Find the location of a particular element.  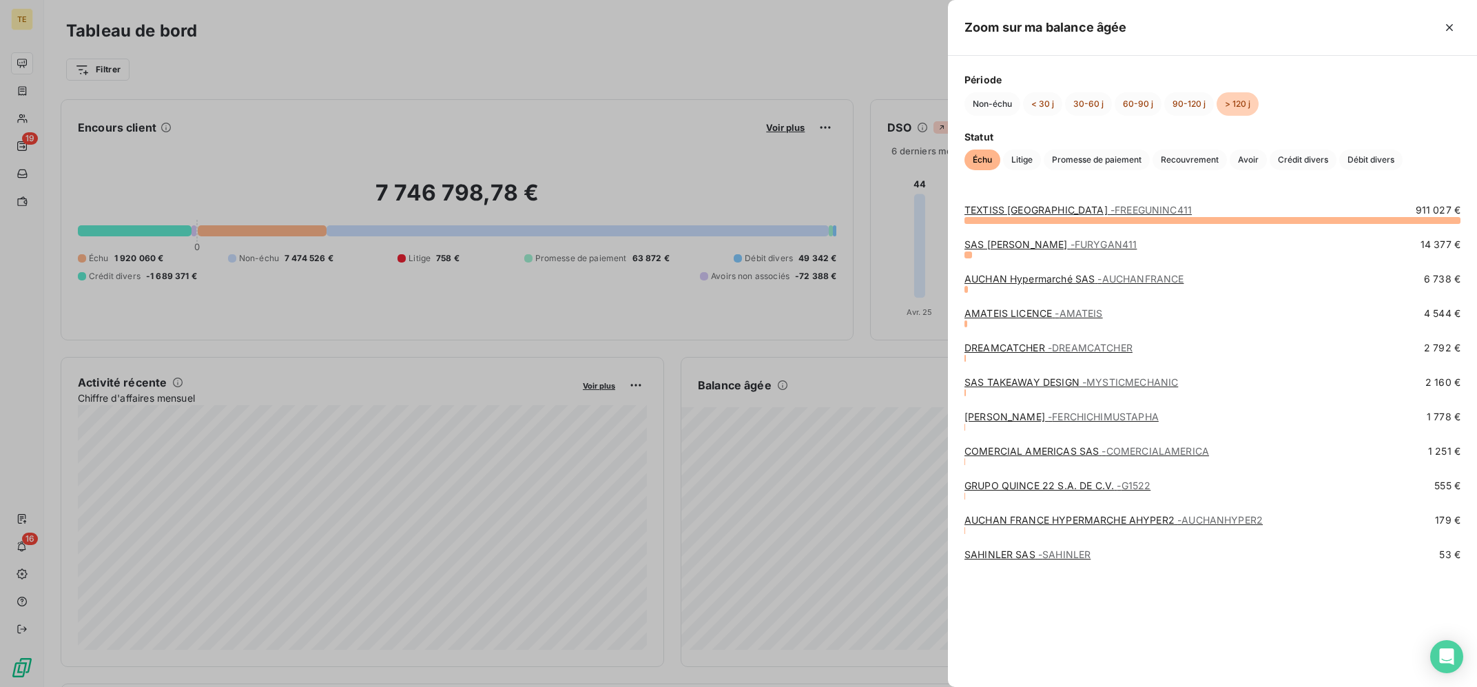

span: 2 792 € is located at coordinates (1442, 348).